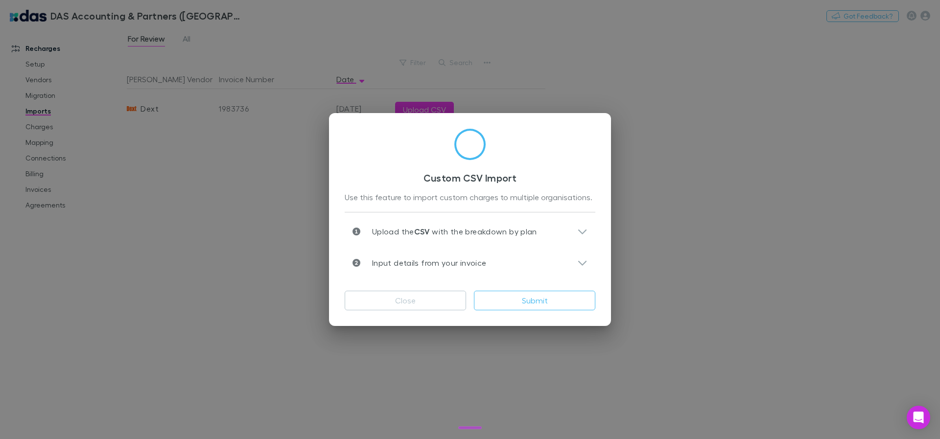  What do you see at coordinates (422, 231) in the screenshot?
I see `strong: CSV` at bounding box center [422, 231].